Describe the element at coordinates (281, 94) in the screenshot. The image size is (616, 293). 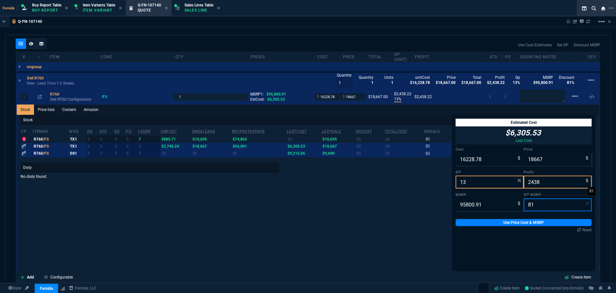
I see `div: MSRP1:` at that location.